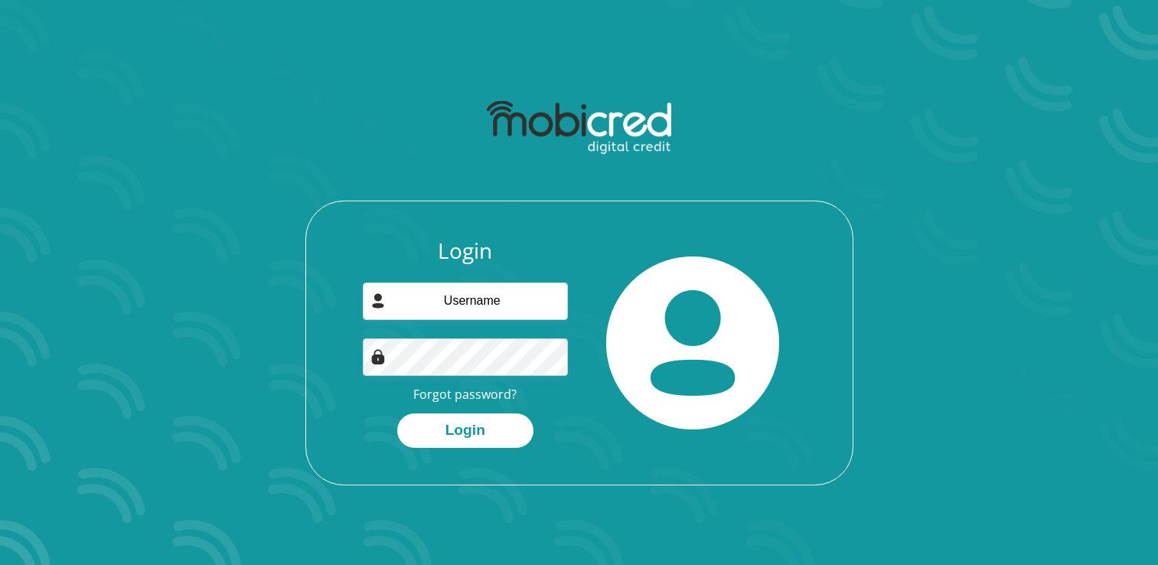 This screenshot has height=565, width=1158. Describe the element at coordinates (465, 251) in the screenshot. I see `h3: Login` at that location.